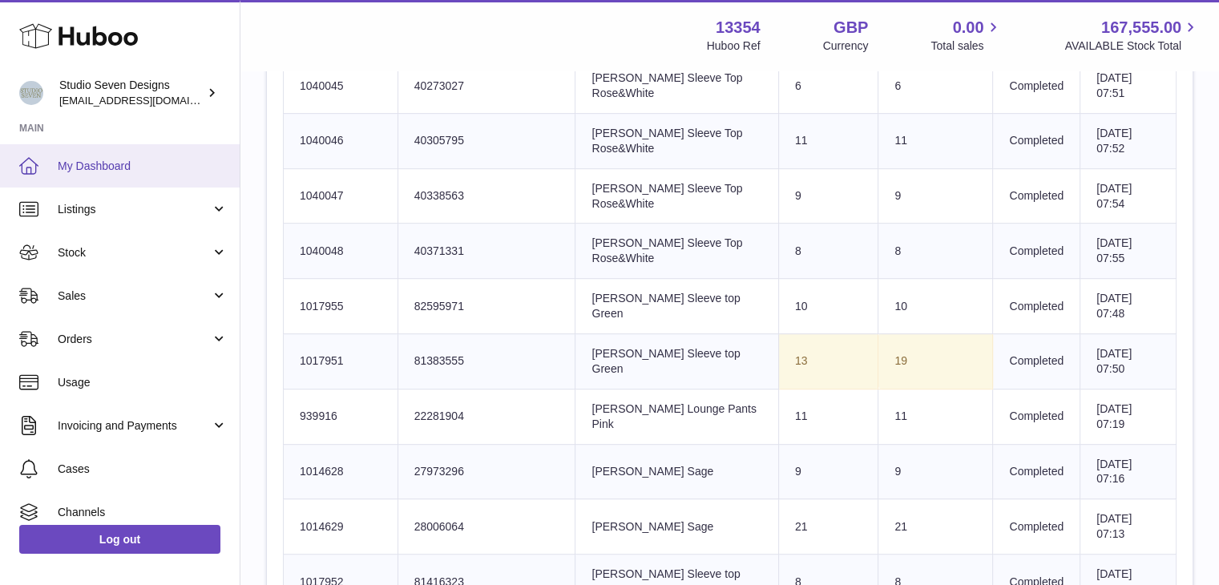 The image size is (1219, 585). I want to click on td: 40338563, so click(487, 196).